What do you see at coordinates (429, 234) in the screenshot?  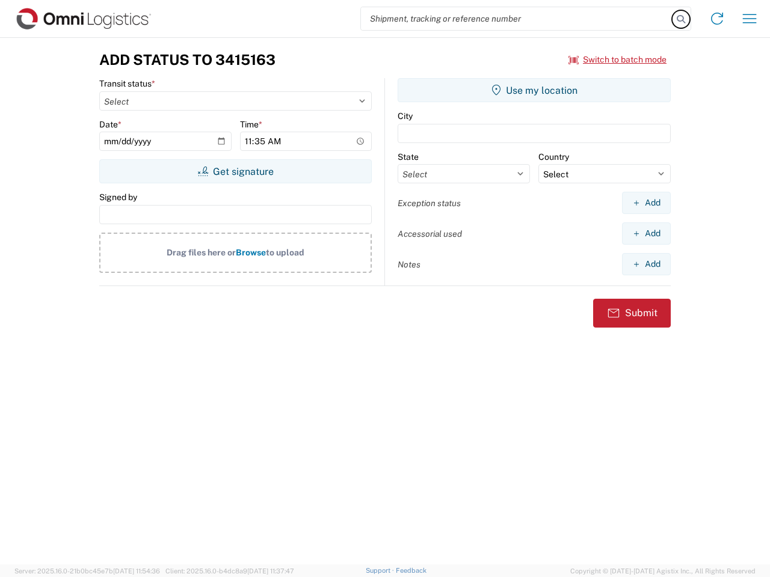 I see `label: Accessorial used` at bounding box center [429, 234].